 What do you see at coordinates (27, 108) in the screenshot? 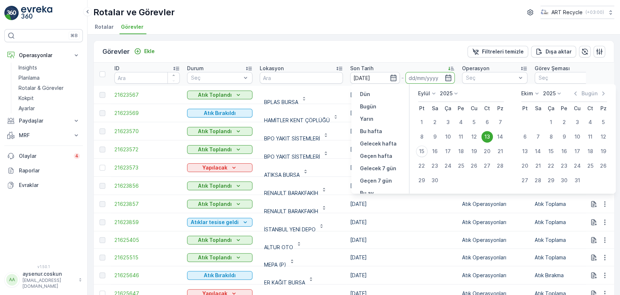
I see `p: Ayarlar` at bounding box center [27, 108].